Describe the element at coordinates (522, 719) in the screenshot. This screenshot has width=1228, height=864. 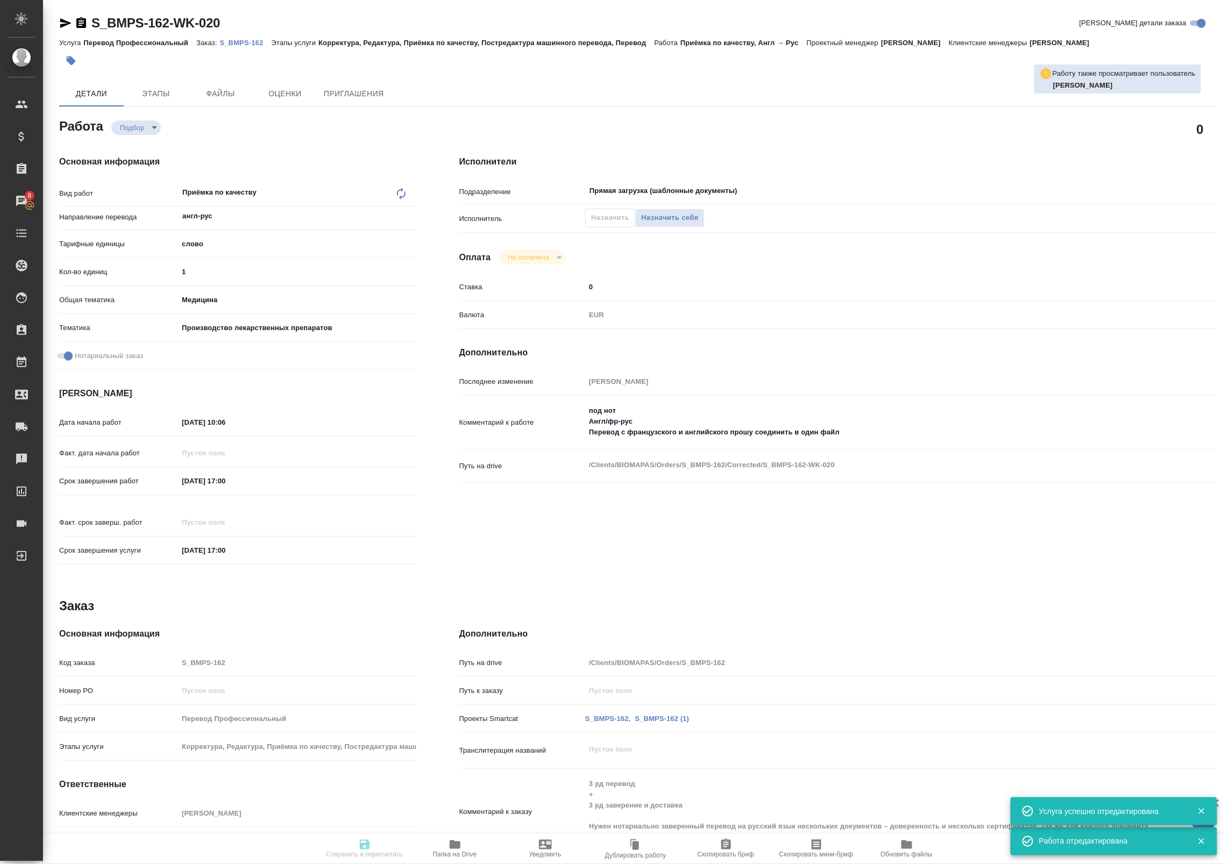
I see `p: Проекты Smartcat` at that location.